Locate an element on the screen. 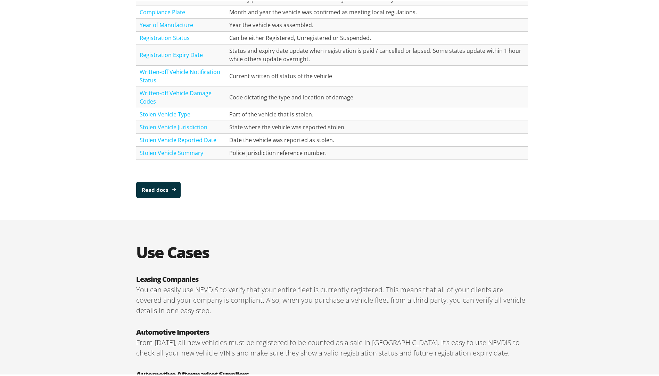  a: Read docs is located at coordinates (158, 188).